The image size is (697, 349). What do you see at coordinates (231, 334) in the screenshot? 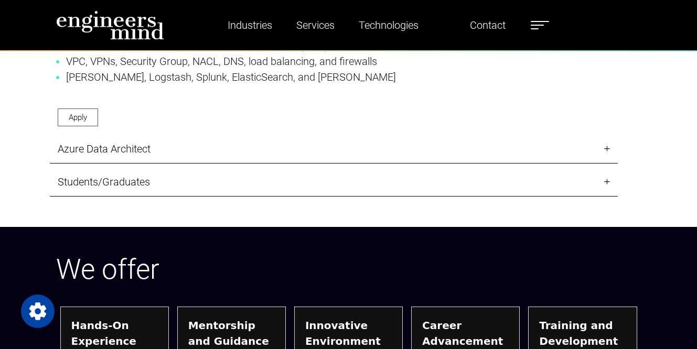
I see `strong: Mentorship and Guidance` at bounding box center [231, 334].